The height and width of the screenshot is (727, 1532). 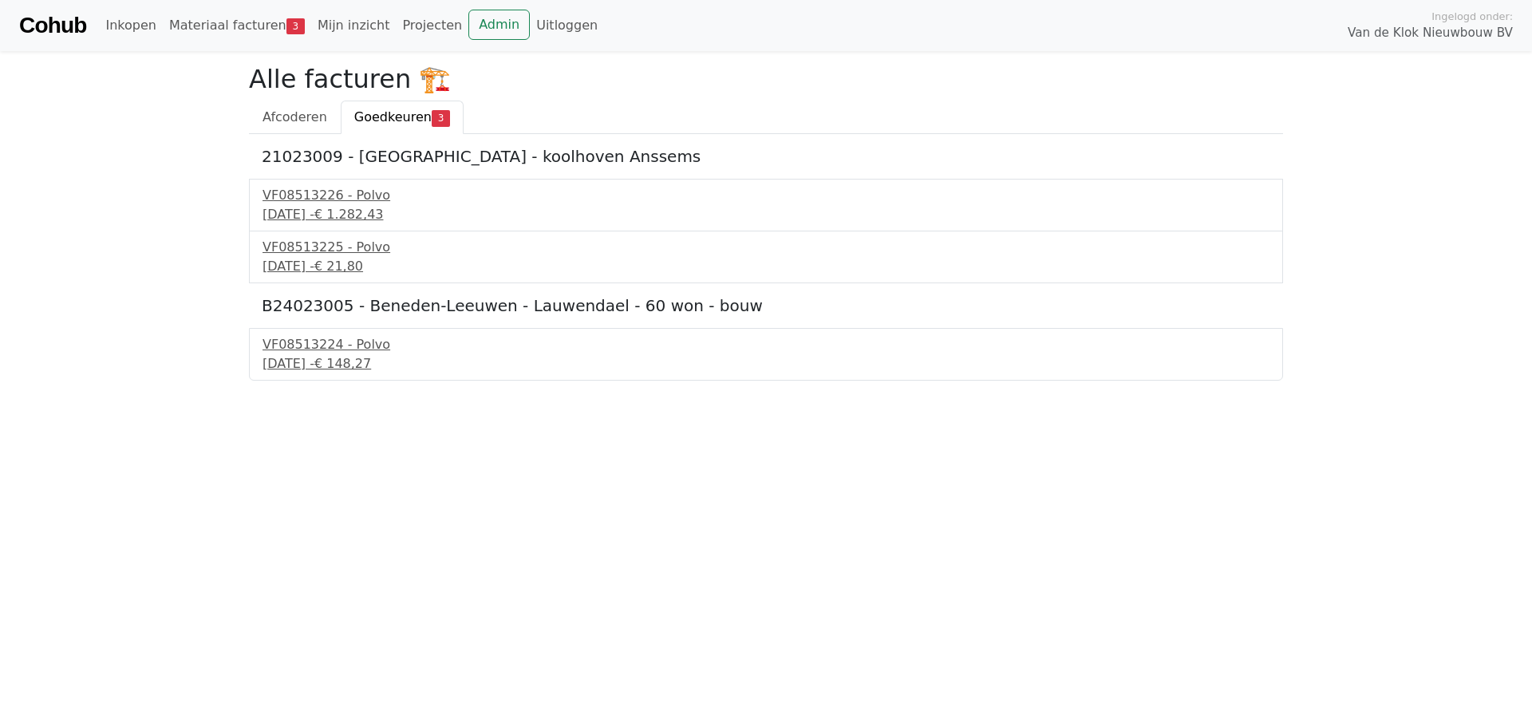 I want to click on a: Goedkeuren3, so click(x=402, y=117).